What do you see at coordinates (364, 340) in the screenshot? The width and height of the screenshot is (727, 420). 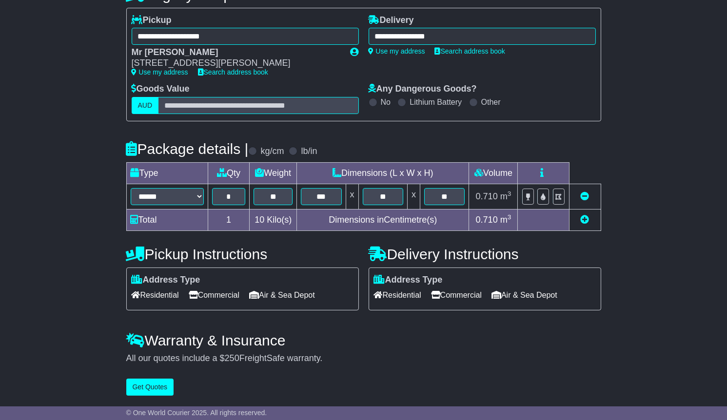 I see `h4: Warranty & Insurance` at bounding box center [364, 340].